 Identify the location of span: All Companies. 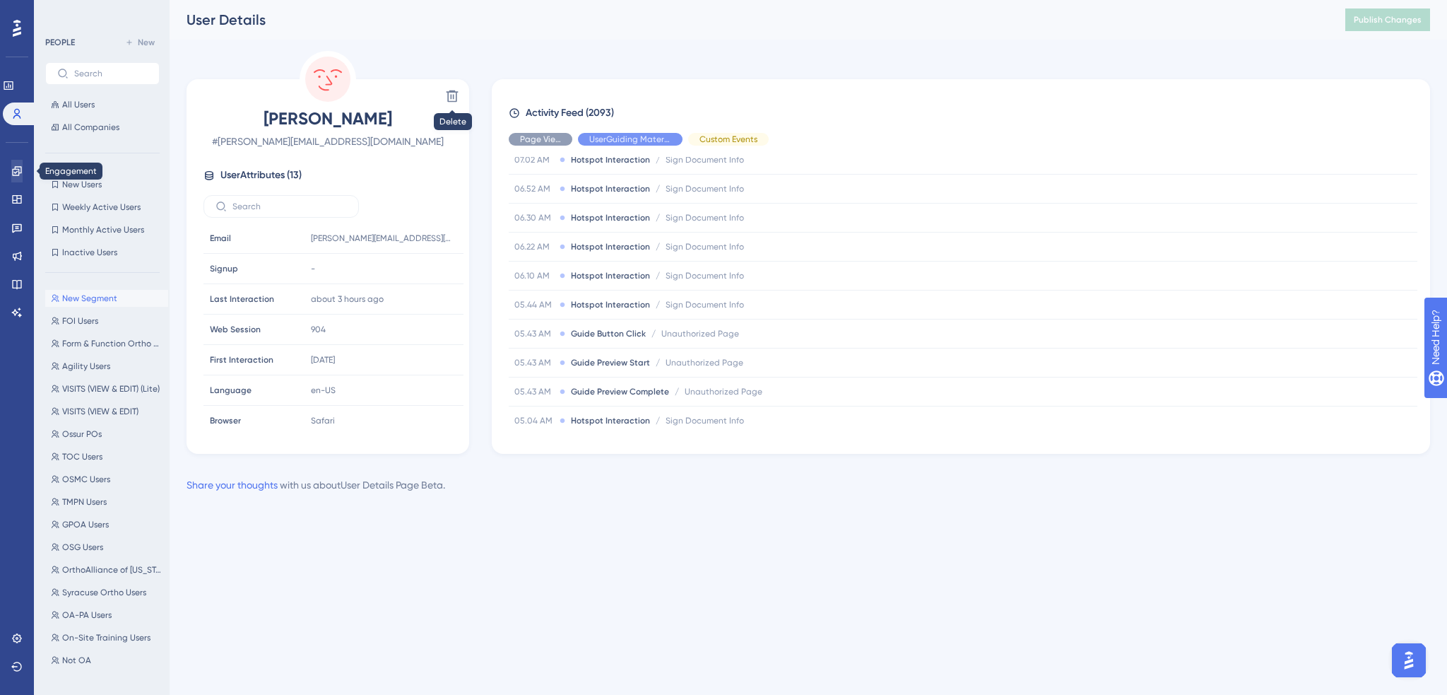
(90, 127).